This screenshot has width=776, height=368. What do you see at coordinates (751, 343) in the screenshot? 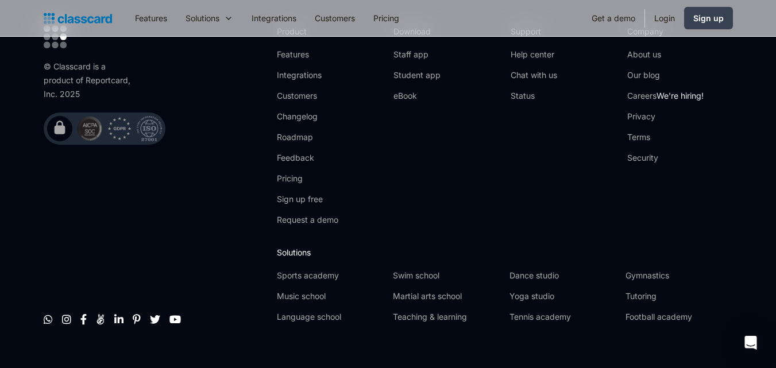
I see `div: Open Intercom Messenger` at bounding box center [751, 343].